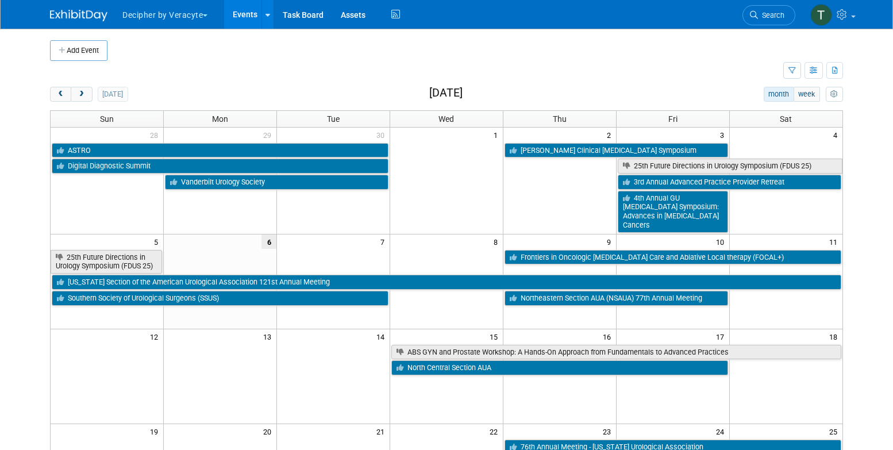 This screenshot has height=450, width=893. I want to click on span: 4, so click(838, 135).